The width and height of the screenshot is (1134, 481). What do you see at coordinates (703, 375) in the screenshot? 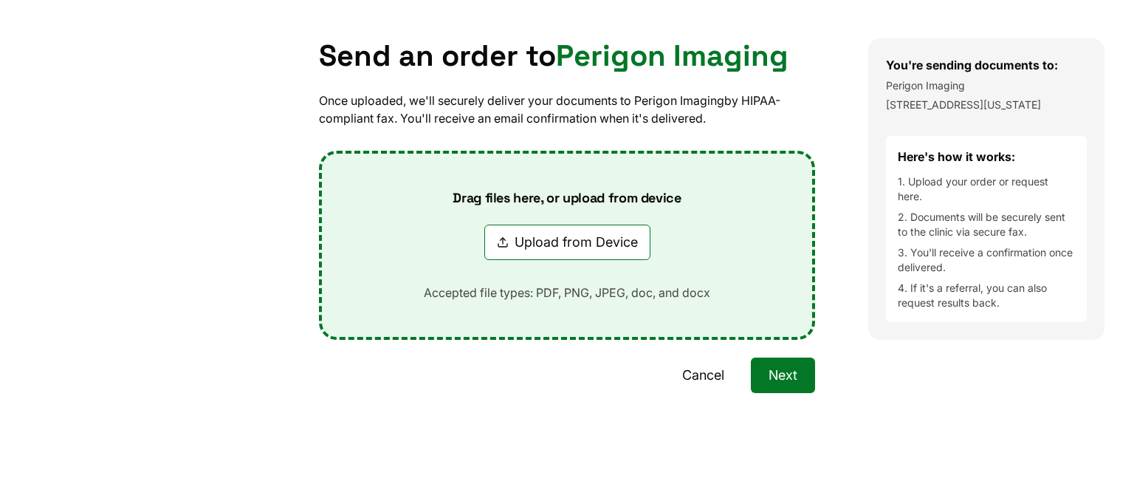
I see `button: Cancel` at bounding box center [703, 375].